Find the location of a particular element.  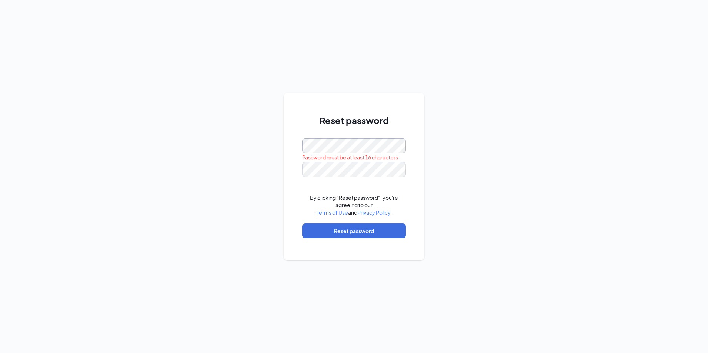

div: Password must be at least 16 characters is located at coordinates (354, 157).